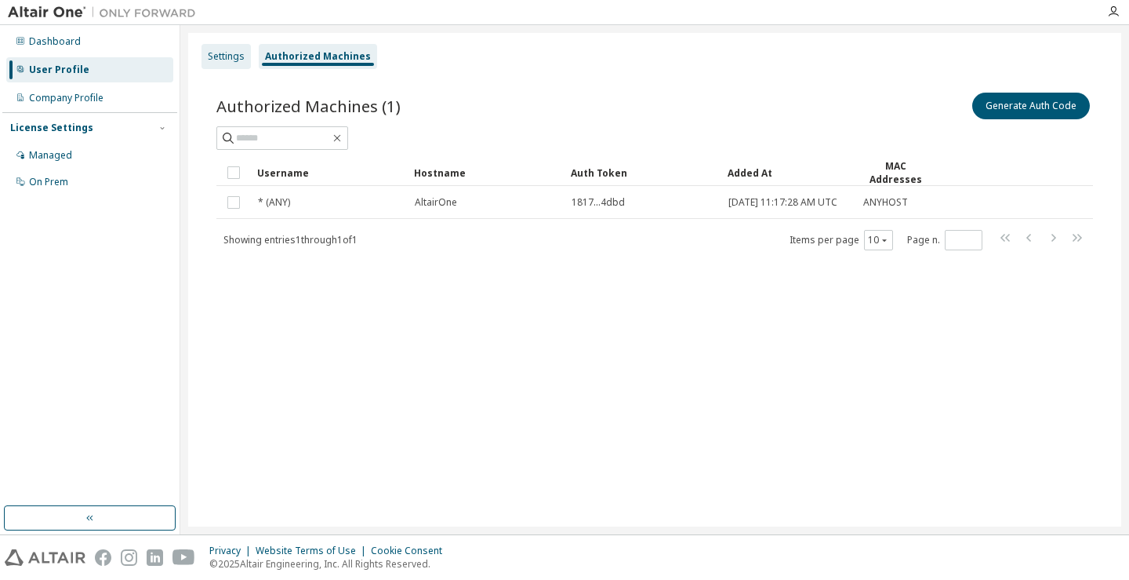  I want to click on div: Privacy, so click(232, 551).